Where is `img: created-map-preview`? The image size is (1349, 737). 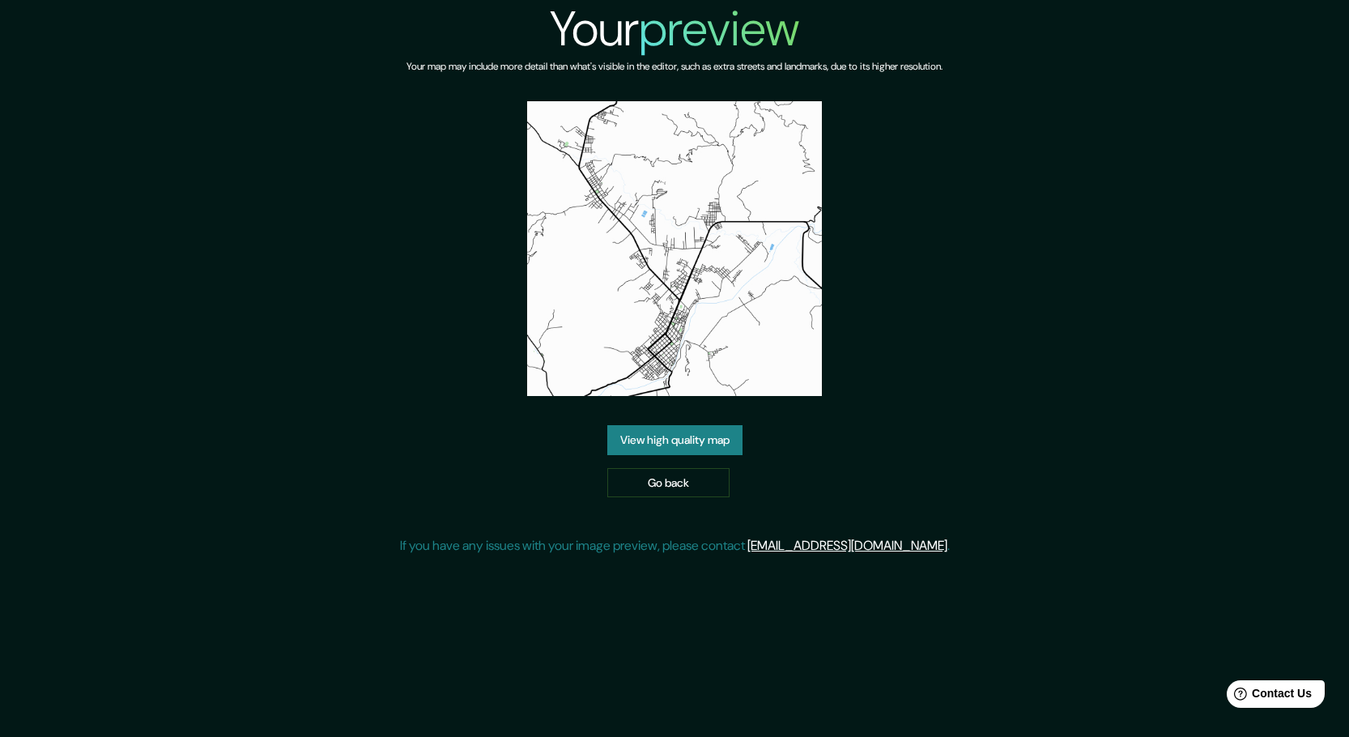
img: created-map-preview is located at coordinates (675, 249).